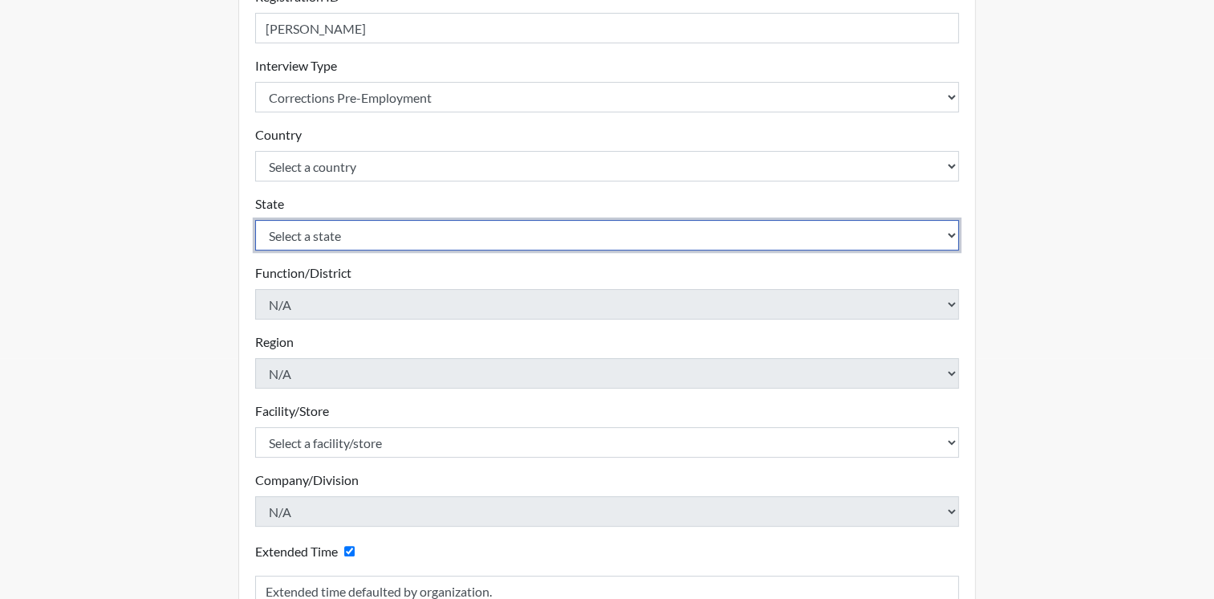  I want to click on label: Interview Type, so click(296, 66).